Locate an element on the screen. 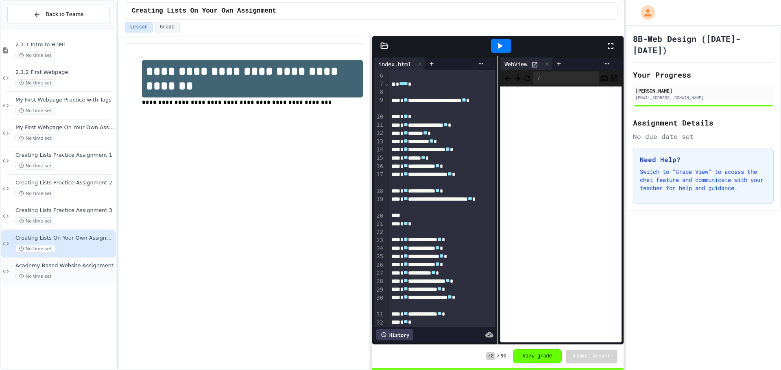 The height and width of the screenshot is (370, 781). button: Back to Teams is located at coordinates (58, 14).